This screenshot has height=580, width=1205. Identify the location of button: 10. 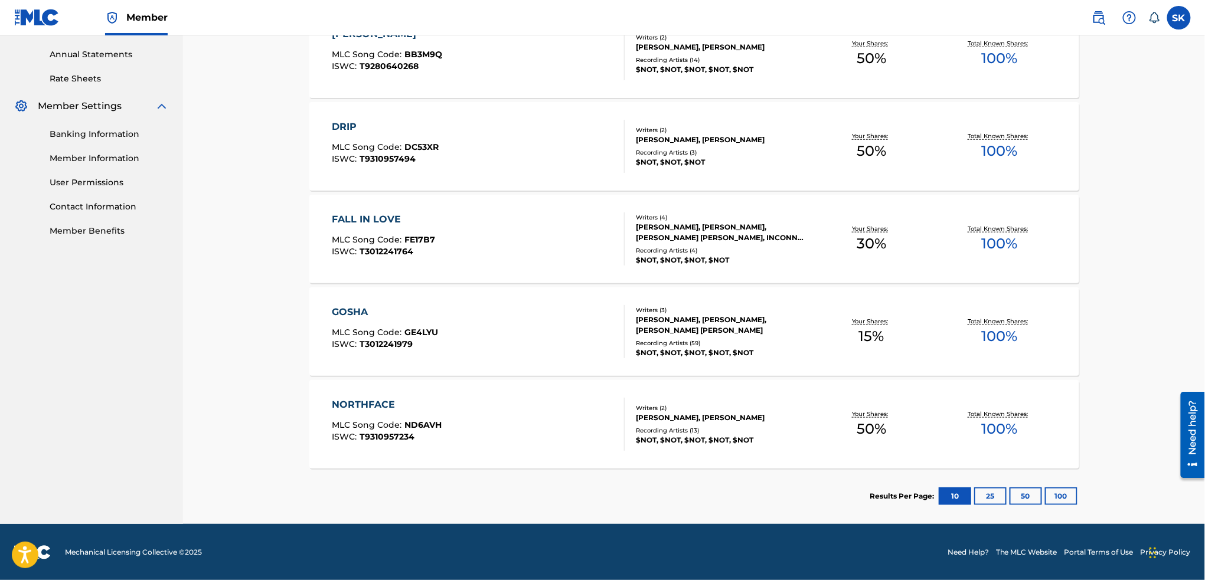
(955, 497).